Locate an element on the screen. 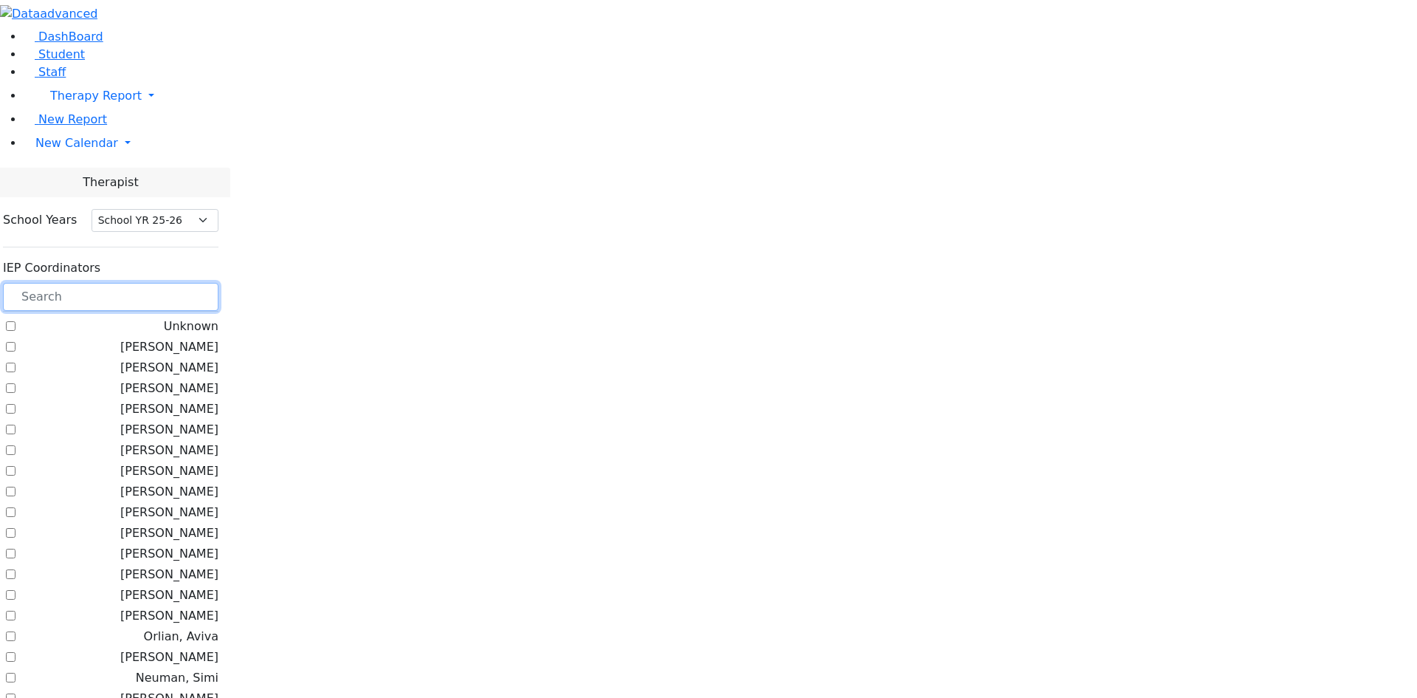 The width and height of the screenshot is (1417, 698). a: New Calendar is located at coordinates (720, 143).